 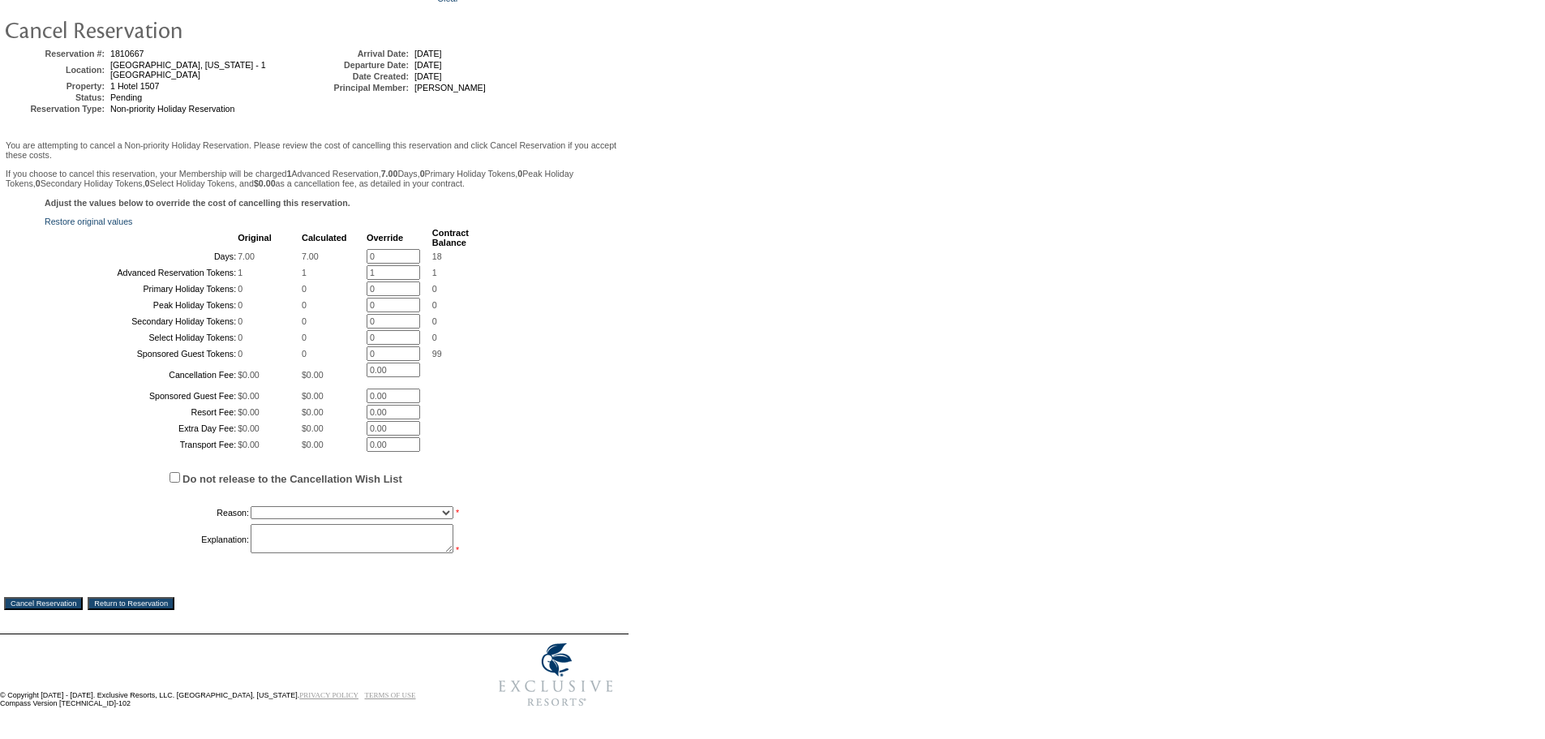 I want to click on b: $0.00, so click(x=264, y=183).